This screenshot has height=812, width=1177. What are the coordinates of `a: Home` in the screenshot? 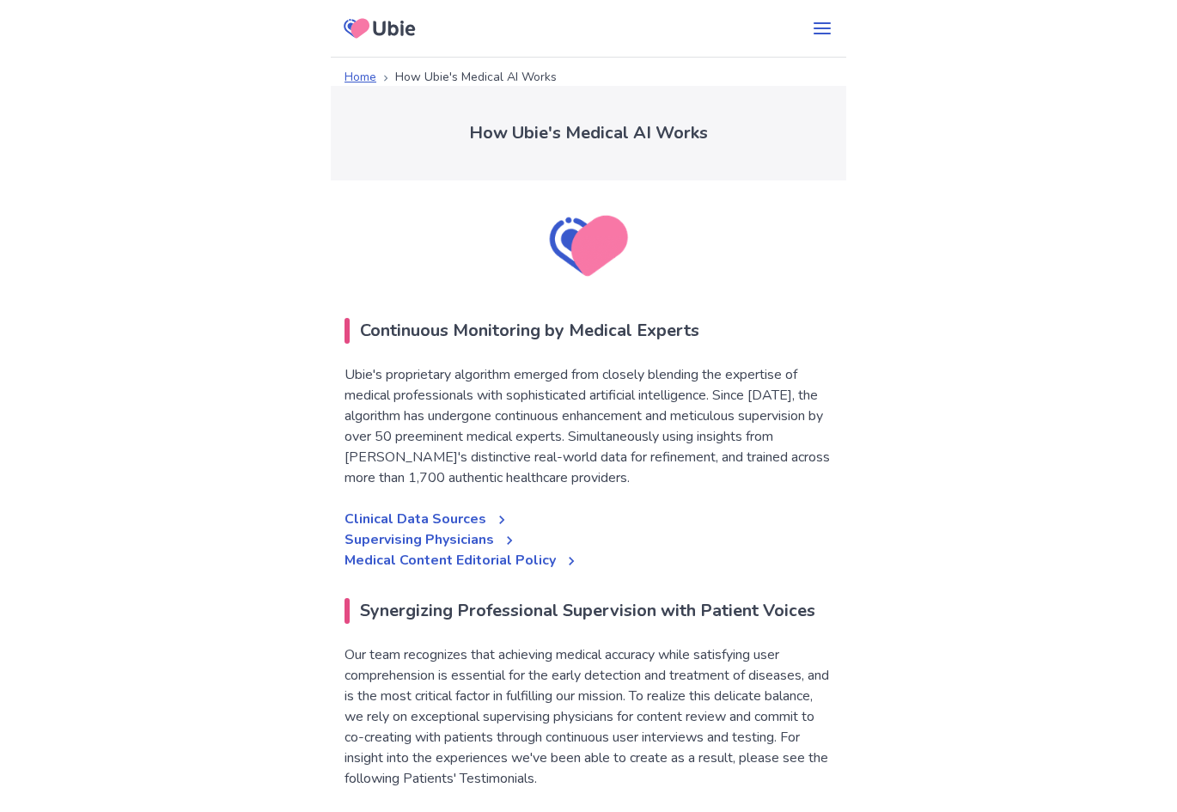 It's located at (360, 76).